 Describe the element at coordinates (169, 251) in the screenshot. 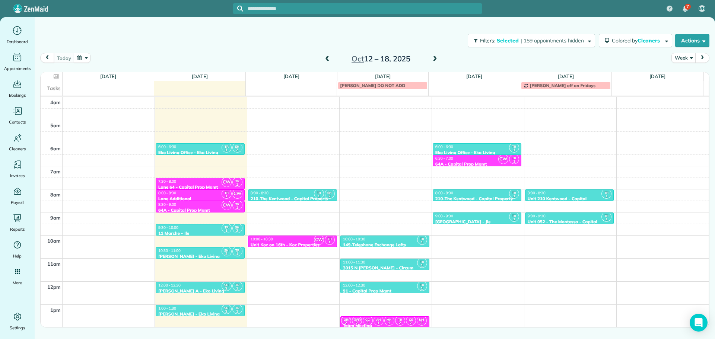

I see `span: 10:30 - 11:00` at that location.